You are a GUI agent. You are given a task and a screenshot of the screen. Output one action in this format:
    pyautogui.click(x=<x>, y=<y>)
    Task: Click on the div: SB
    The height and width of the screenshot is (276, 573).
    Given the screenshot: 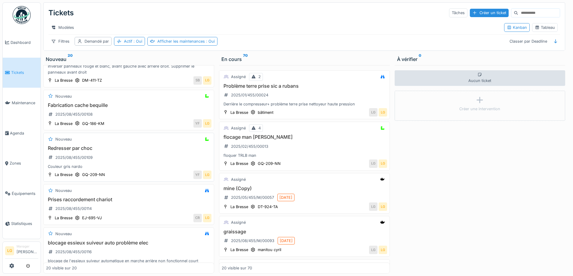 What is the action you would take?
    pyautogui.click(x=198, y=81)
    